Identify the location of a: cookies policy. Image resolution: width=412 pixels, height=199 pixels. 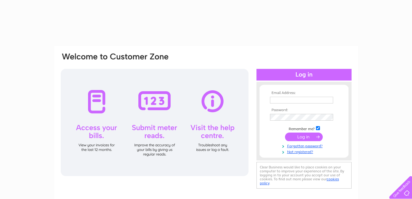
(299, 181).